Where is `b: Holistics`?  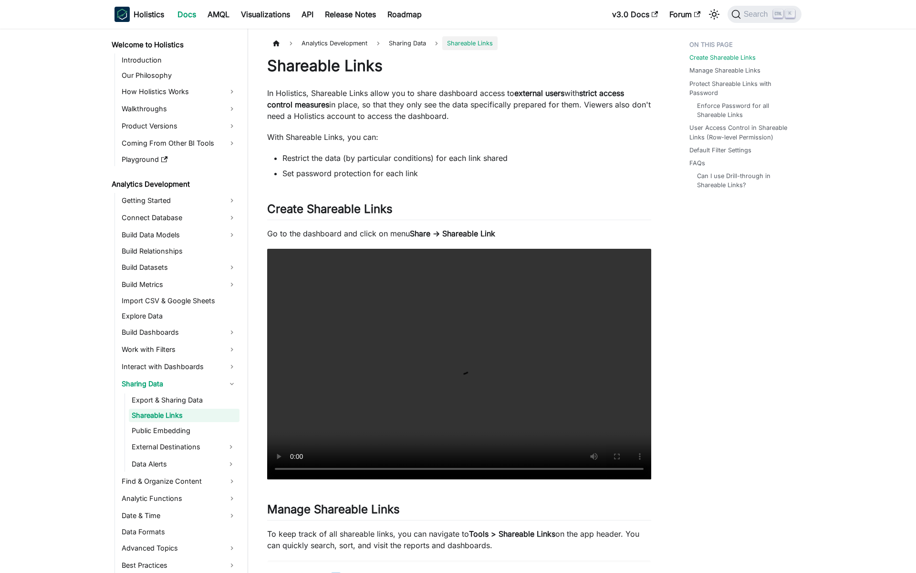 b: Holistics is located at coordinates (149, 14).